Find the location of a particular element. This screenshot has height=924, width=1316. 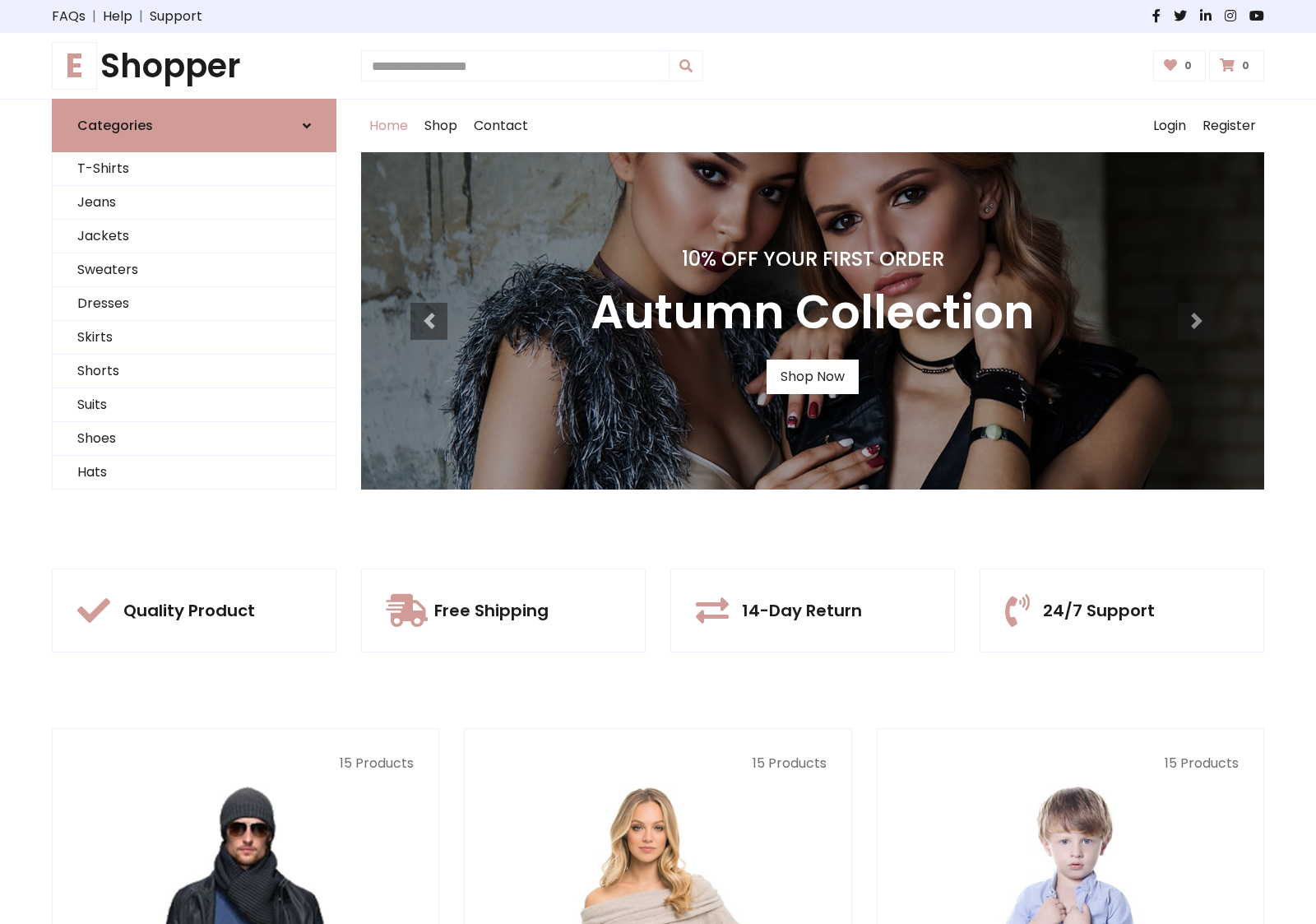

a: T-Shirts is located at coordinates (194, 169).